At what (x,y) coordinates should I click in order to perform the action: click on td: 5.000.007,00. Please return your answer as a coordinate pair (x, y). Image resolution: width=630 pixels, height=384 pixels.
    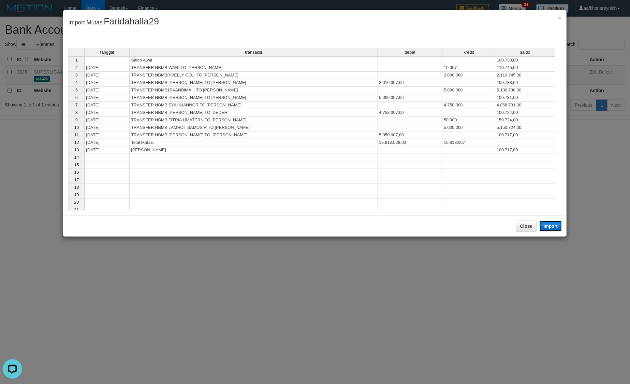
    Looking at the image, I should click on (410, 98).